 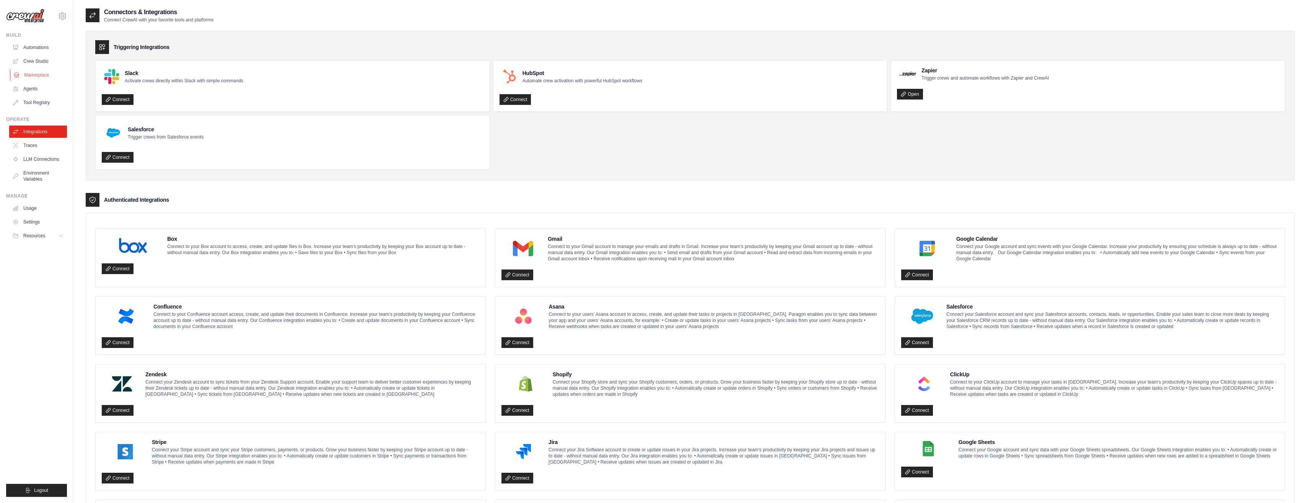 I want to click on p: Connect to your users’ Asana account to access, create, and update their tasks or projects in [GE..., so click(x=714, y=320).